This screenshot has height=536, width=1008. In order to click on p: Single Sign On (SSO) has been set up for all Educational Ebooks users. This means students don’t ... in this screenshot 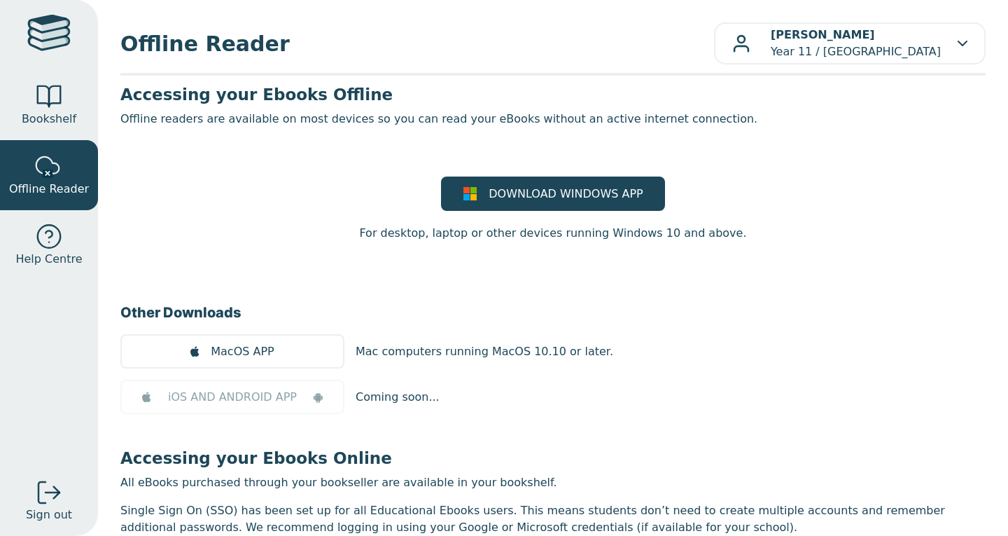, I will do `click(553, 519)`.